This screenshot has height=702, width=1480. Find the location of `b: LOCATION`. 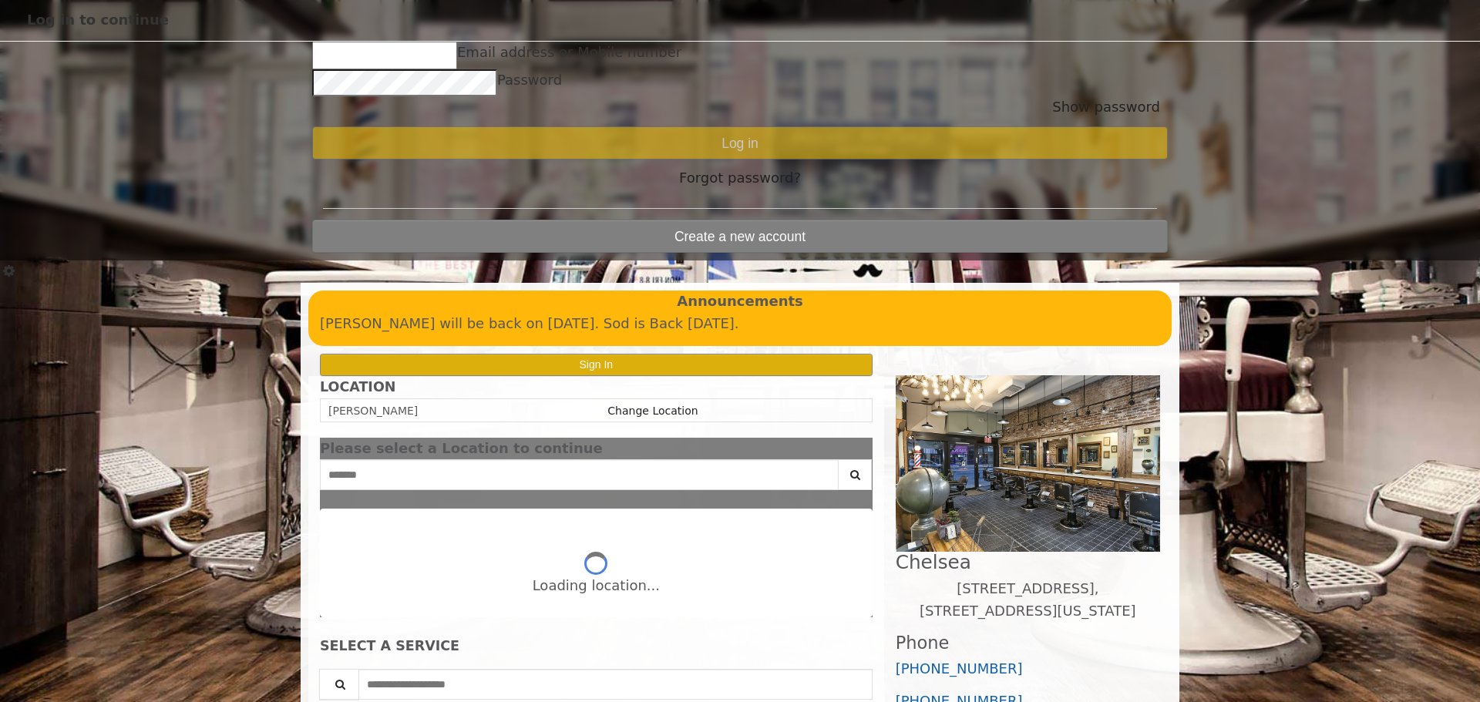

b: LOCATION is located at coordinates (358, 387).